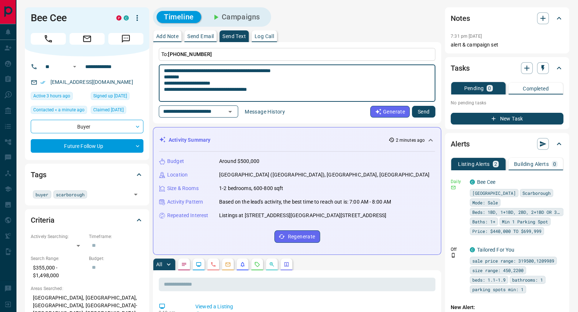  I want to click on svg: Email, so click(453, 187).